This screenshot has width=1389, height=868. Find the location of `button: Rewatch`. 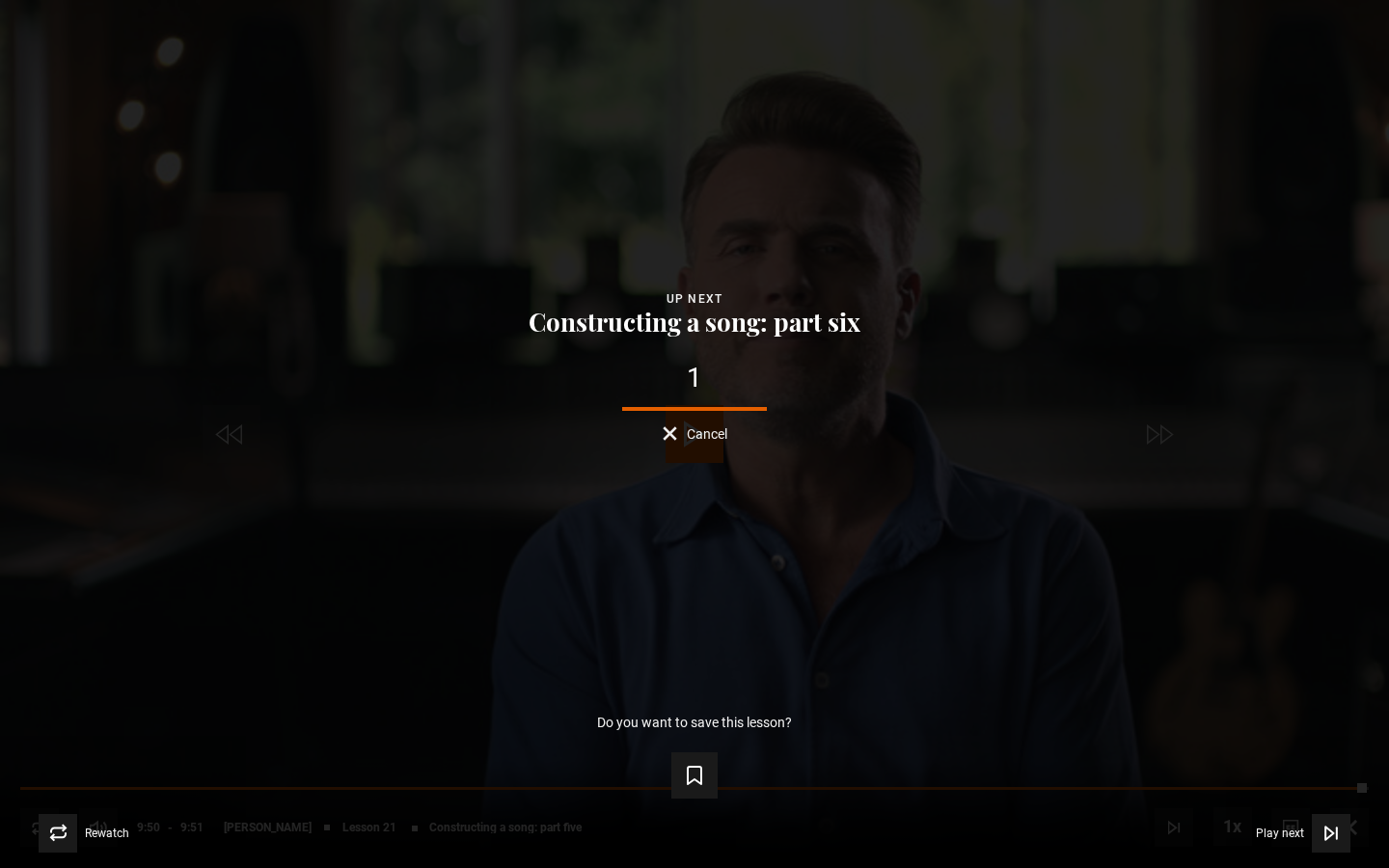

button: Rewatch is located at coordinates (84, 833).